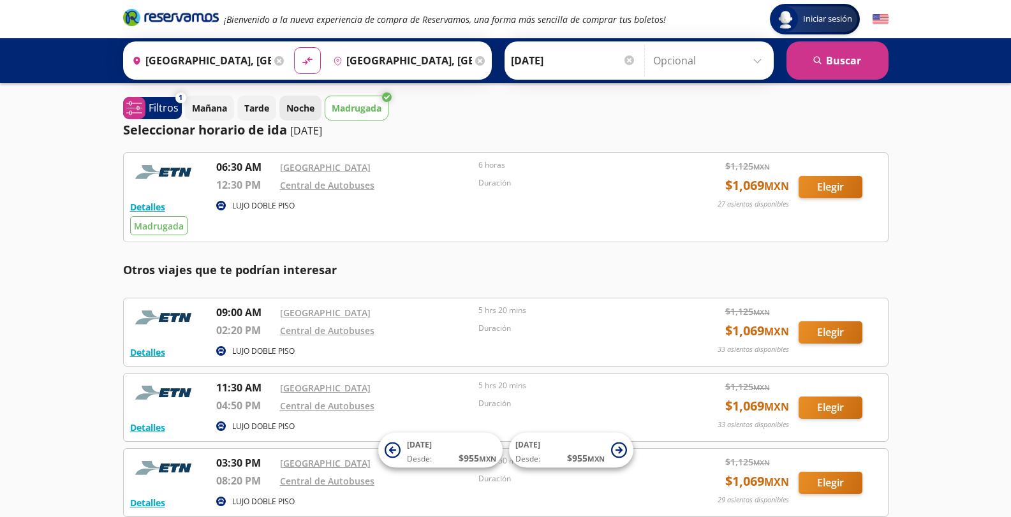 The image size is (1011, 517). What do you see at coordinates (357, 108) in the screenshot?
I see `p: Madrugada` at bounding box center [357, 108].